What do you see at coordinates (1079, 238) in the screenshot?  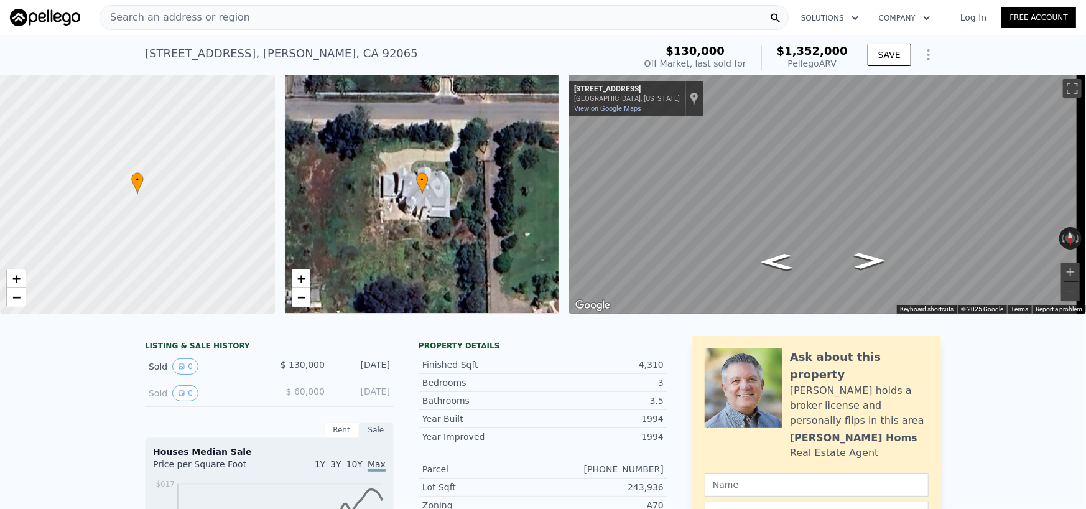 I see `button: Rotate clockwise` at bounding box center [1079, 238].